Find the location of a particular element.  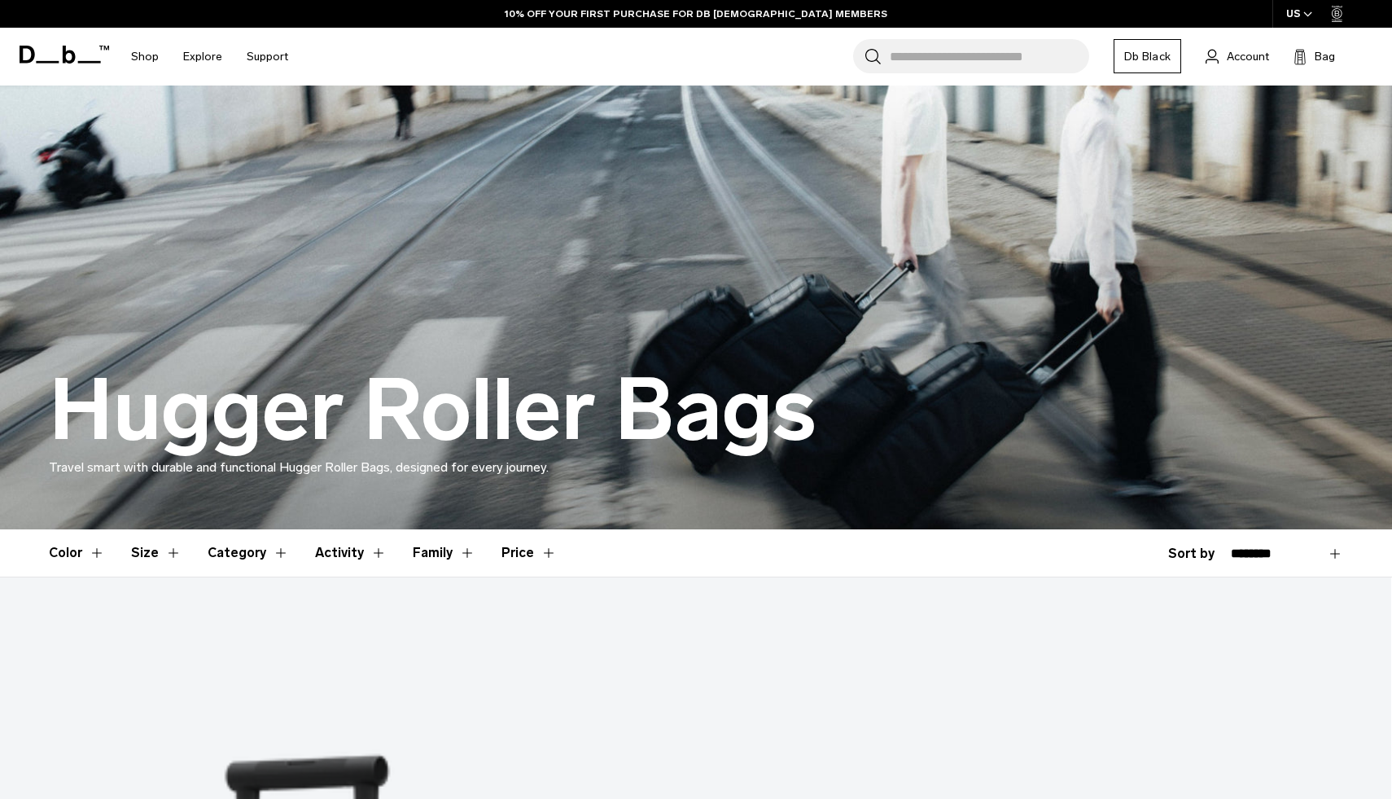

a: Shop is located at coordinates (145, 56).